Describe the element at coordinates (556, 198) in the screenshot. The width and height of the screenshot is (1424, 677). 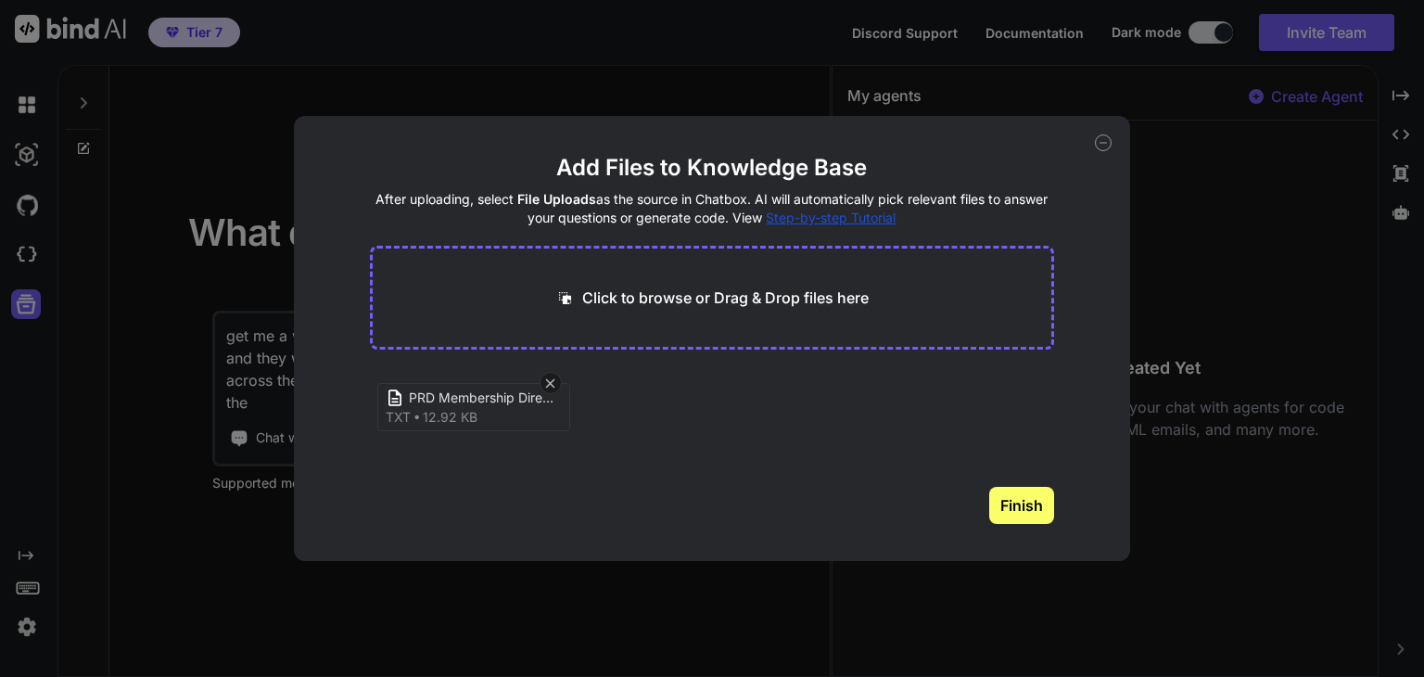
I see `span: File Uploads` at that location.